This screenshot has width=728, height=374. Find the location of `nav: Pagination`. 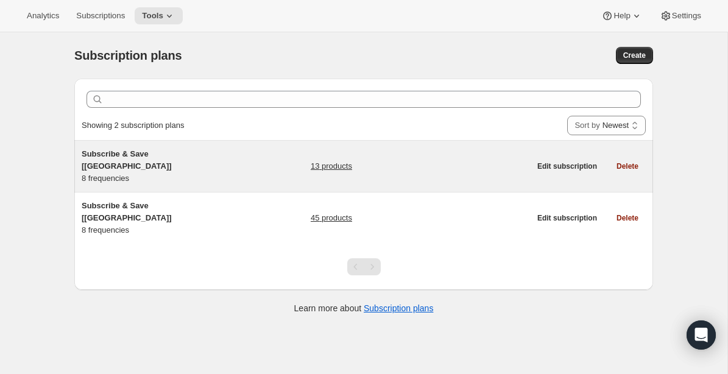

nav: Pagination is located at coordinates (364, 267).